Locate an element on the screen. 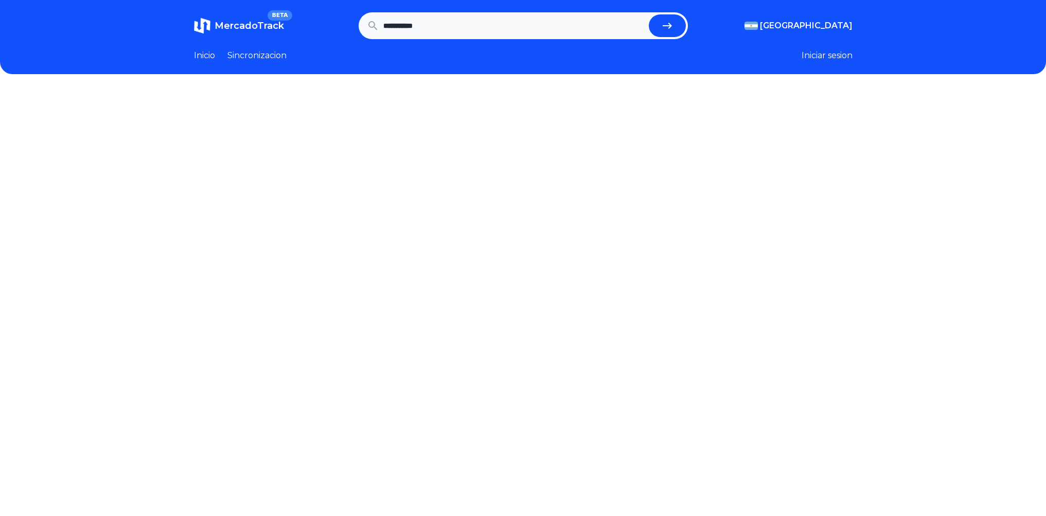  img: Argentina is located at coordinates (751, 26).